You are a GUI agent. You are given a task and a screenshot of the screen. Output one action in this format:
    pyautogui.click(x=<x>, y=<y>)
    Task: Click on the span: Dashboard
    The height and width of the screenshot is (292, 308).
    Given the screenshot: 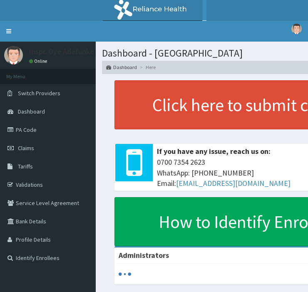 What is the action you would take?
    pyautogui.click(x=31, y=111)
    